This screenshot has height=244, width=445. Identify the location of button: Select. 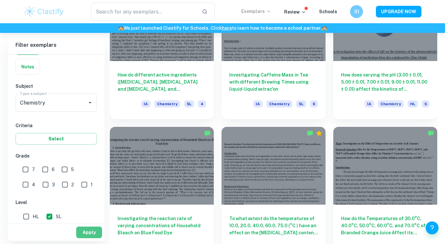
(56, 139).